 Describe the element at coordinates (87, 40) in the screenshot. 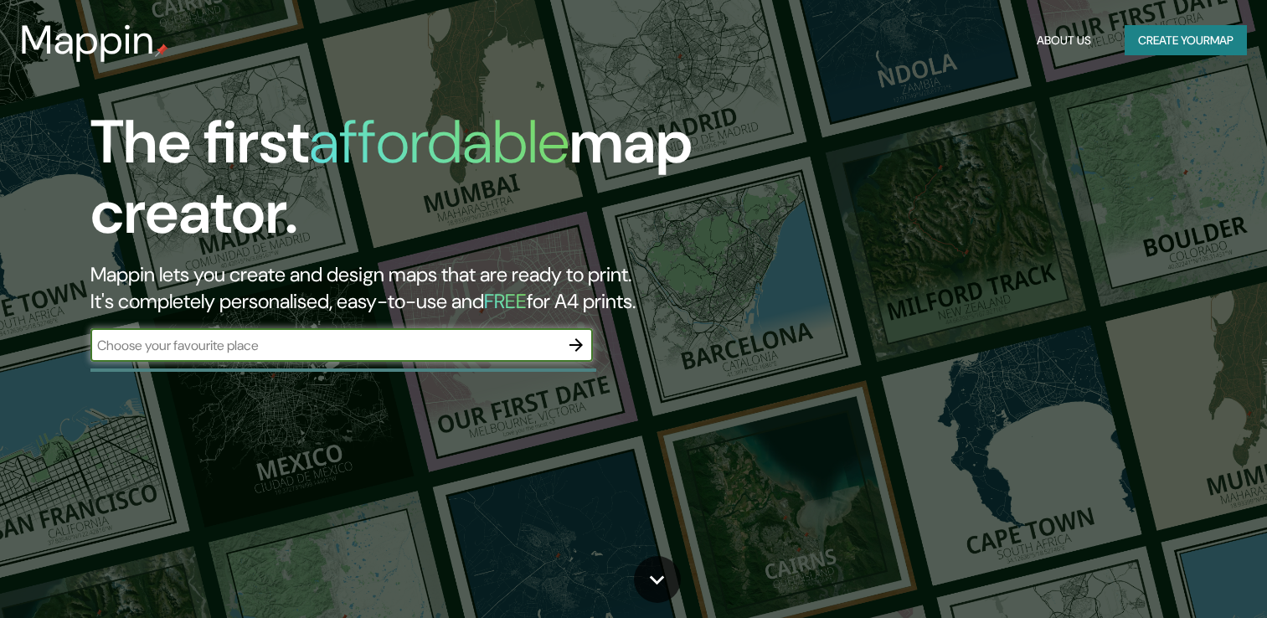

I see `h3: Mappin` at that location.